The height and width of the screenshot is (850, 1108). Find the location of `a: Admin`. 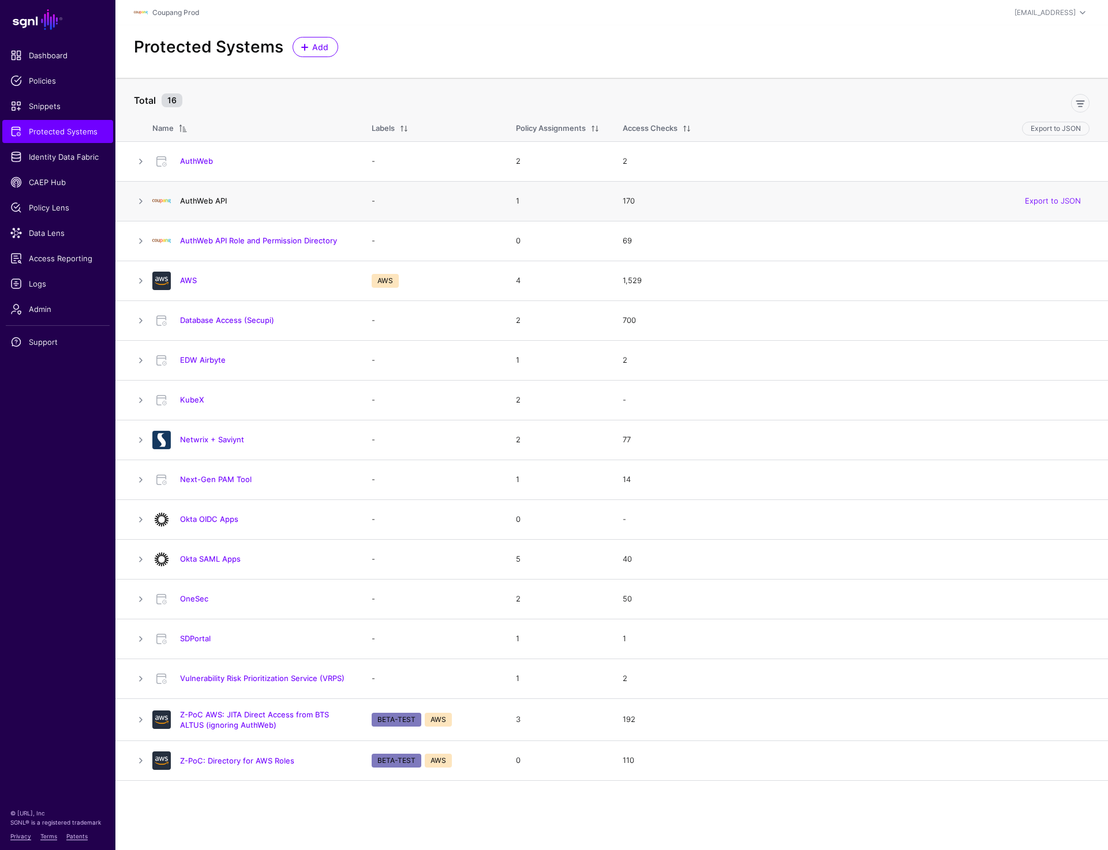

a: Admin is located at coordinates (58, 309).